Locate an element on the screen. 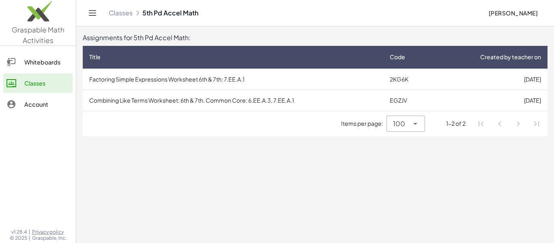  button: Toggle navigation is located at coordinates (93, 13).